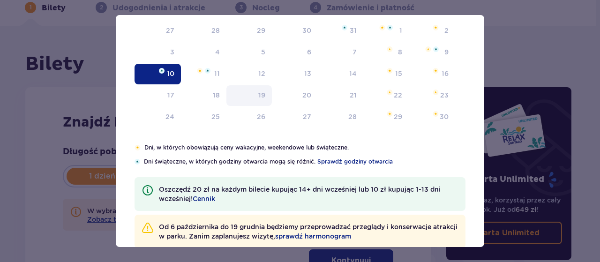 The width and height of the screenshot is (600, 262). I want to click on td: czwartek, 6 listopada 2025, so click(295, 53).